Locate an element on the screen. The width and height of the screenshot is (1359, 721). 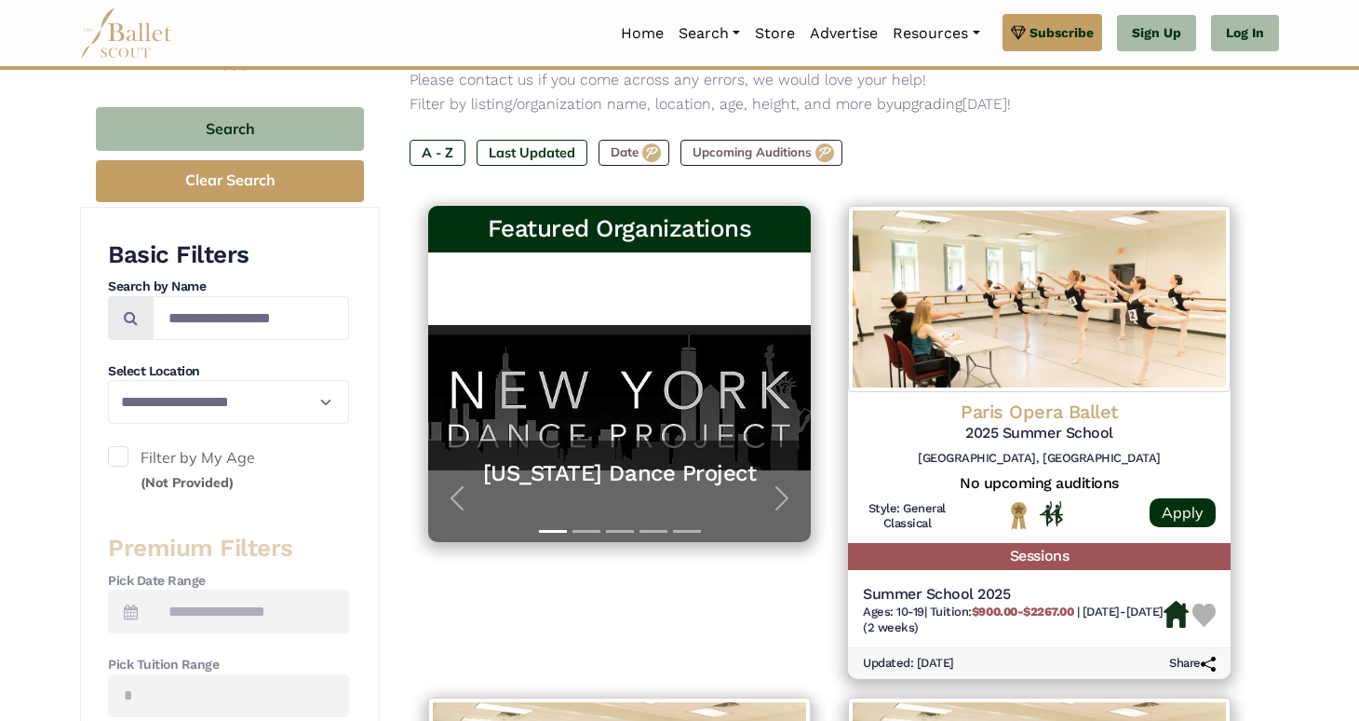
button: Slide 5 is located at coordinates (687, 531).